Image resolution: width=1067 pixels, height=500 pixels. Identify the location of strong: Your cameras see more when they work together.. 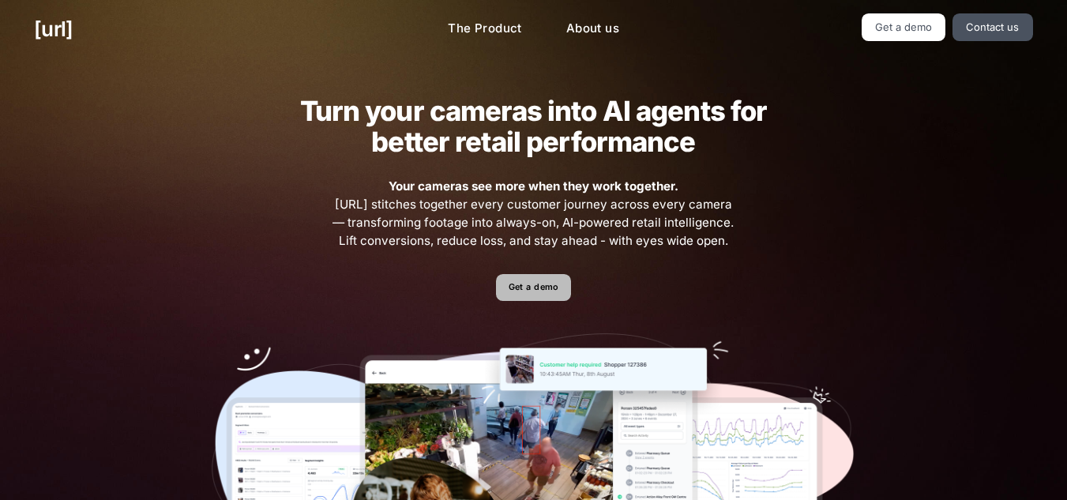
(533, 186).